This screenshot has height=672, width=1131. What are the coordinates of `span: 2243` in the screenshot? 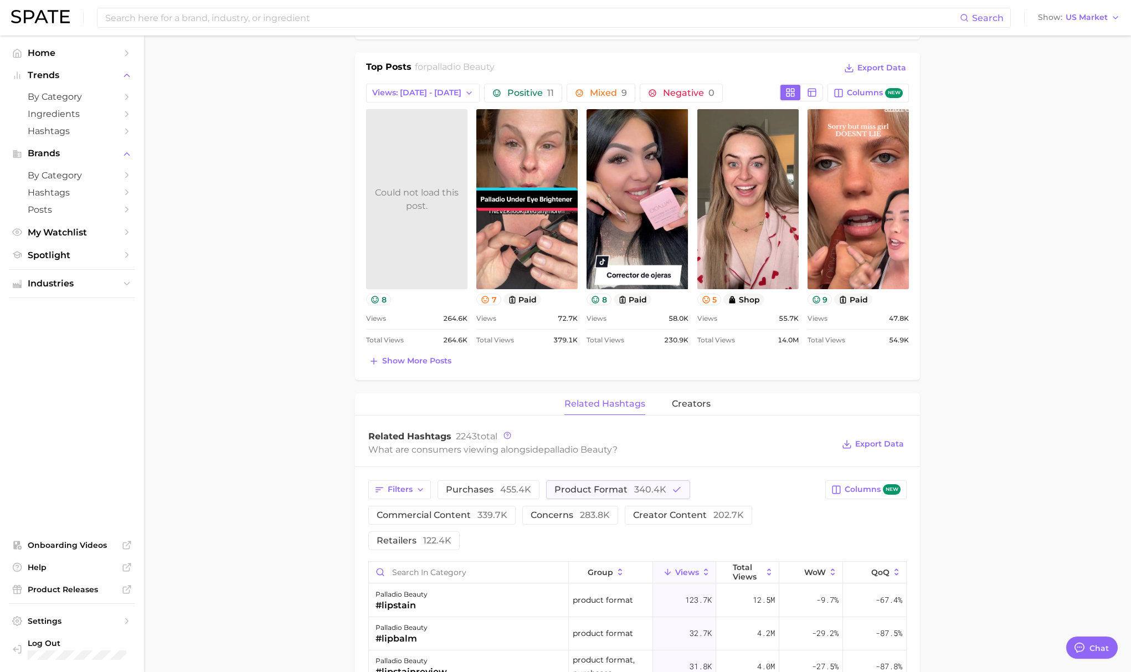 It's located at (466, 436).